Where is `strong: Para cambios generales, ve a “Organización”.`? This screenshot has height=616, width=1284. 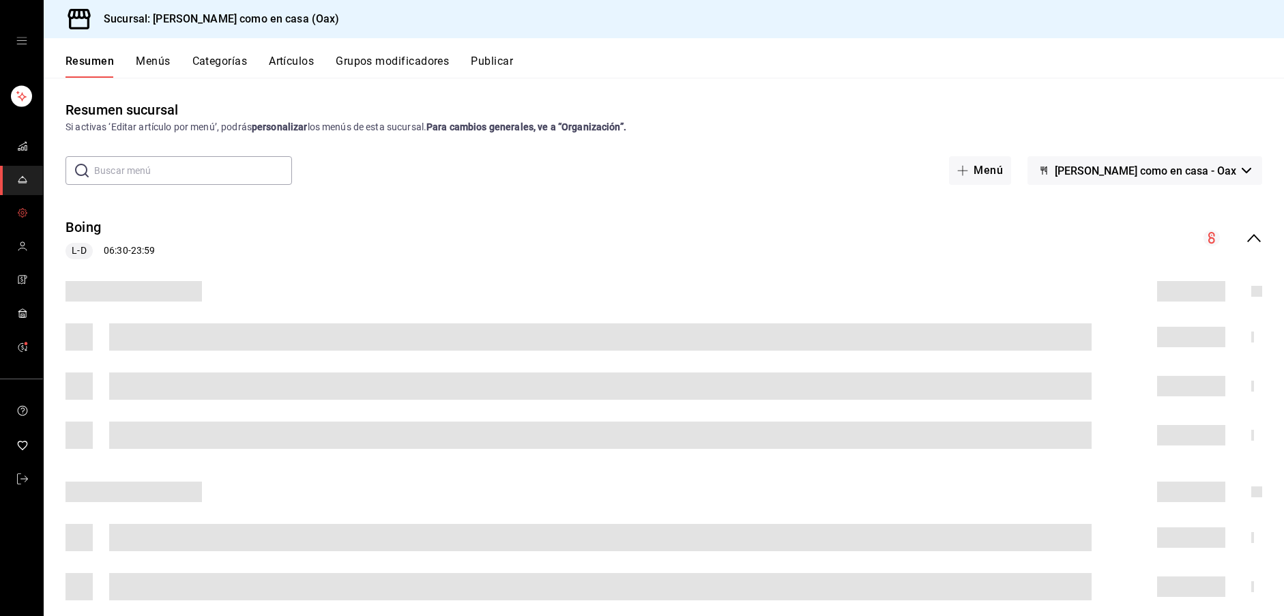
strong: Para cambios generales, ve a “Organización”. is located at coordinates (526, 127).